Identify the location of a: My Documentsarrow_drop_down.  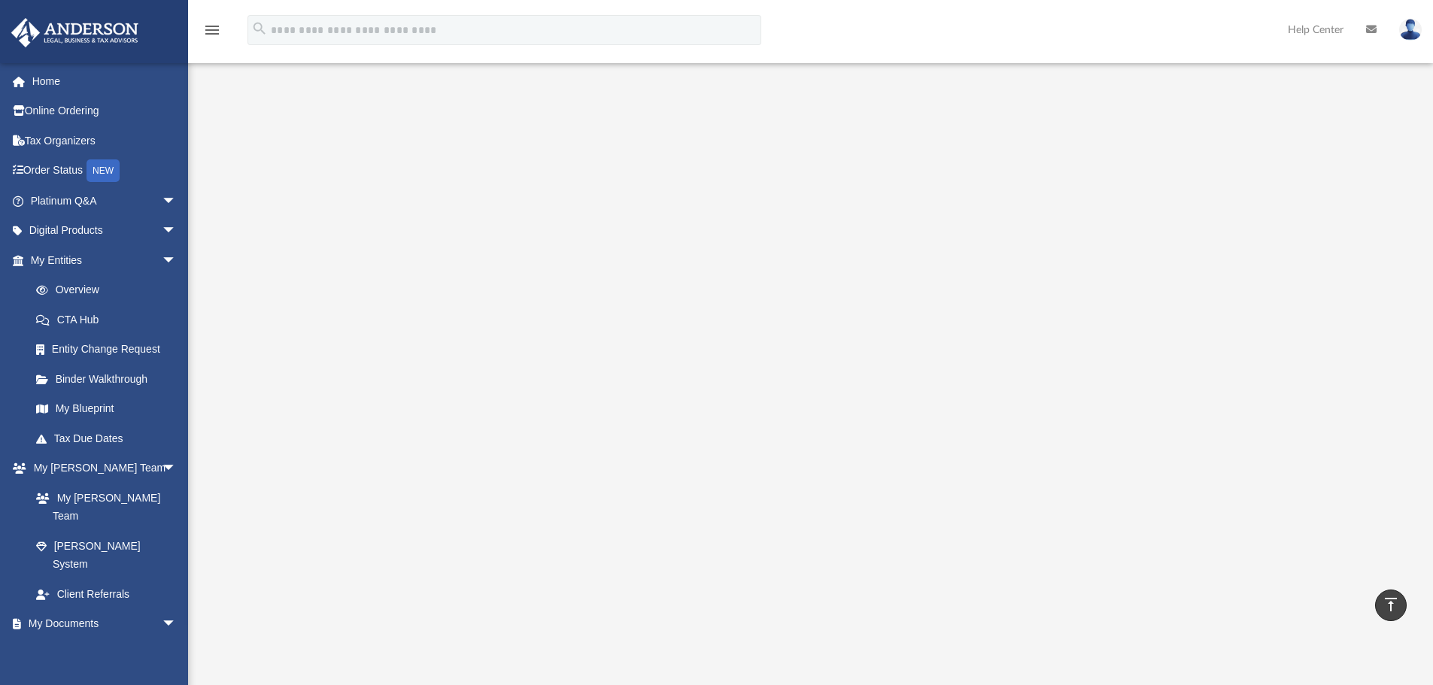
(101, 624).